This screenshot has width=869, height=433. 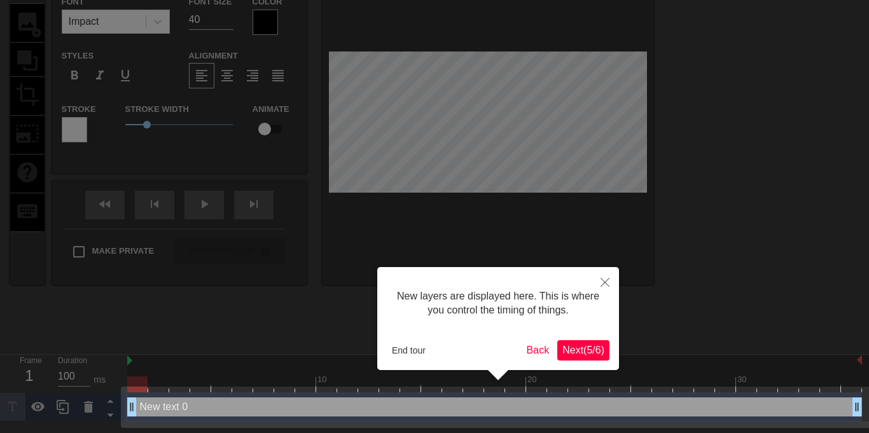 I want to click on button: End tour, so click(x=408, y=351).